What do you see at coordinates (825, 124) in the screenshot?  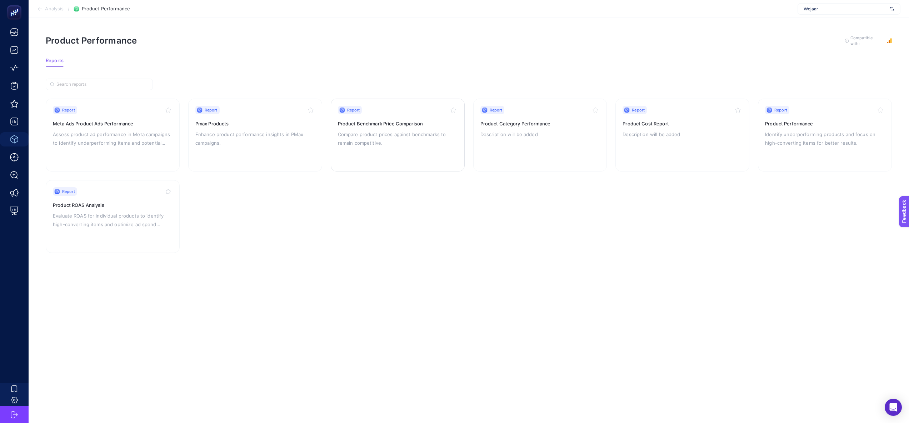 I see `h3: Product Performance` at bounding box center [825, 124].